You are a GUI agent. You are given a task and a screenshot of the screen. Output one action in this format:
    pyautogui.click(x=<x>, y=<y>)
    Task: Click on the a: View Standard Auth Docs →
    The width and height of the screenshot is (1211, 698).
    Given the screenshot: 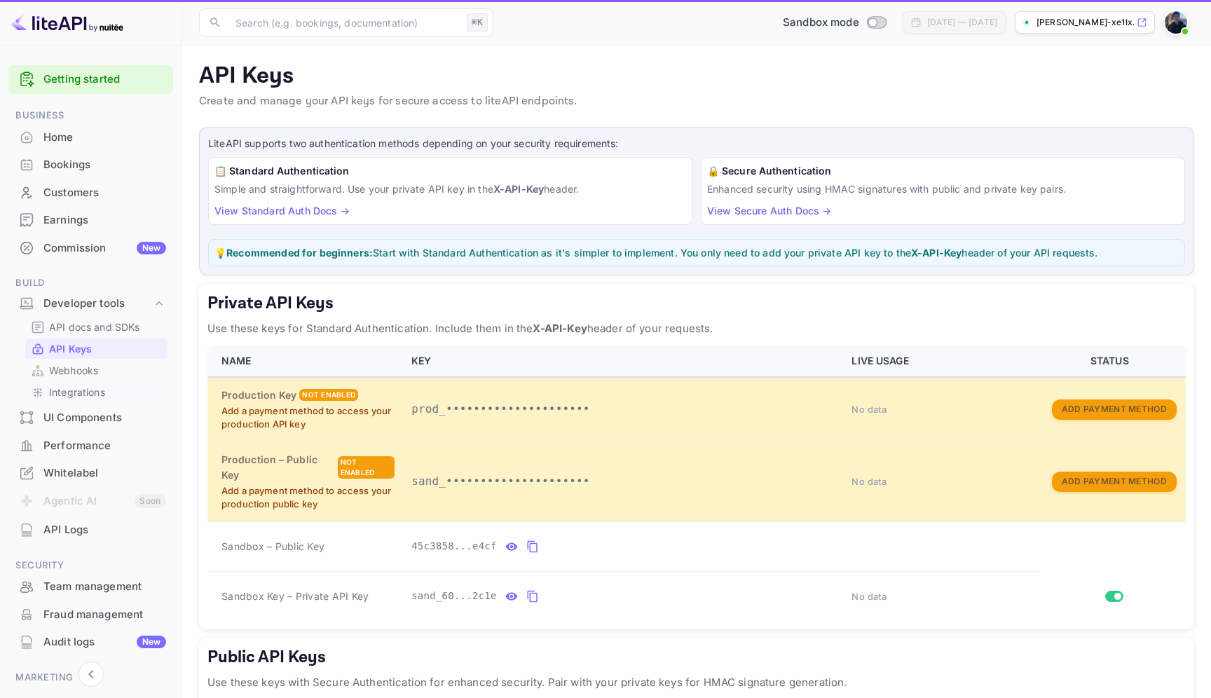 What is the action you would take?
    pyautogui.click(x=282, y=210)
    